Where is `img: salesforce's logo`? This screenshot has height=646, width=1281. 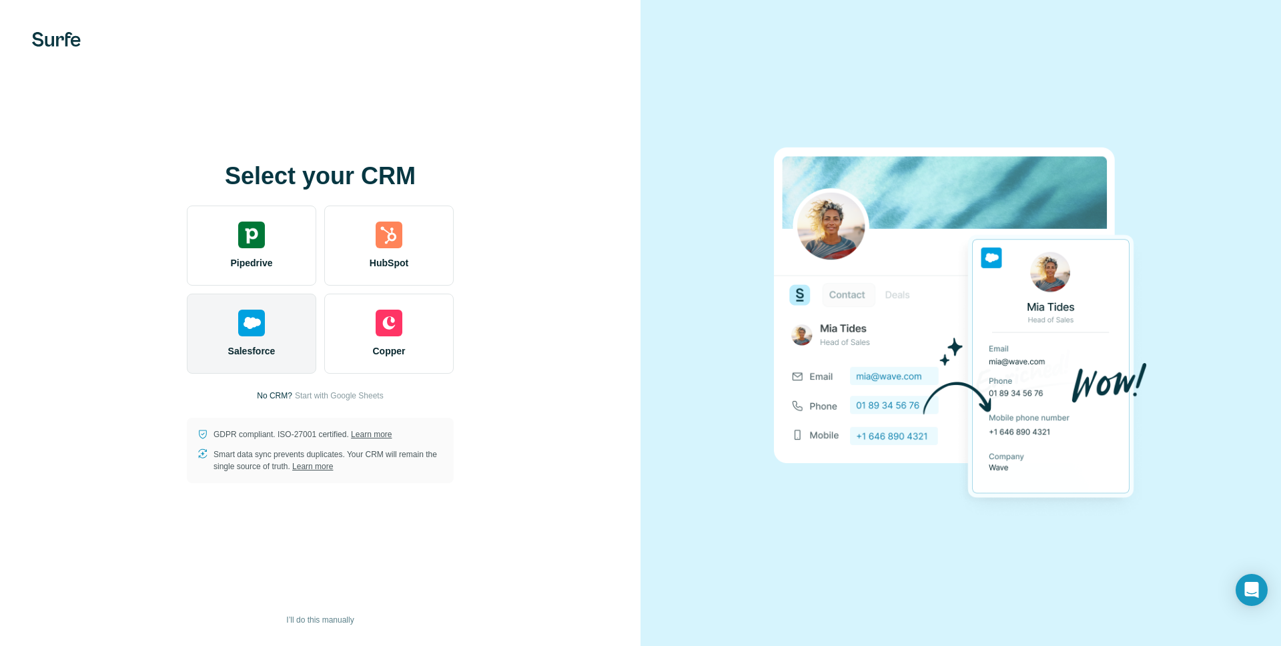 img: salesforce's logo is located at coordinates (252, 323).